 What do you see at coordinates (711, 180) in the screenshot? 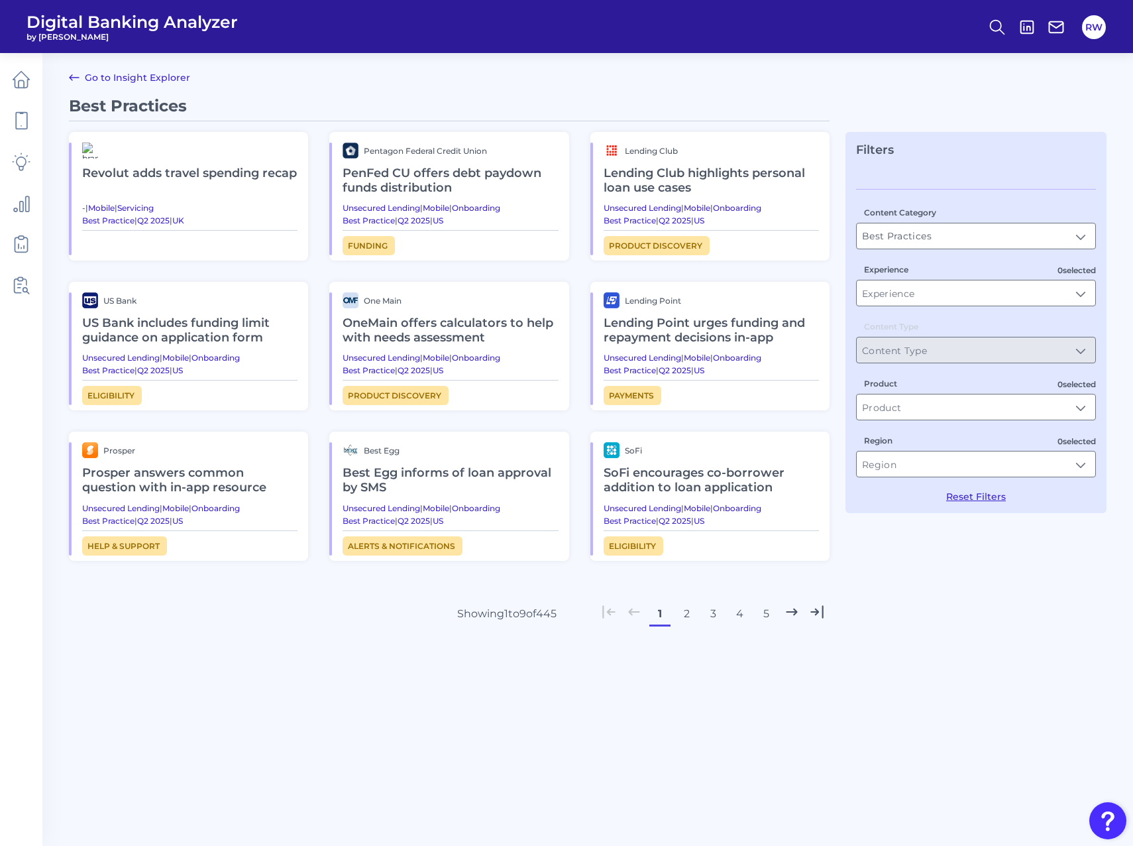
I see `h2: Lending Club highlights personal loan use cases` at bounding box center [711, 180].